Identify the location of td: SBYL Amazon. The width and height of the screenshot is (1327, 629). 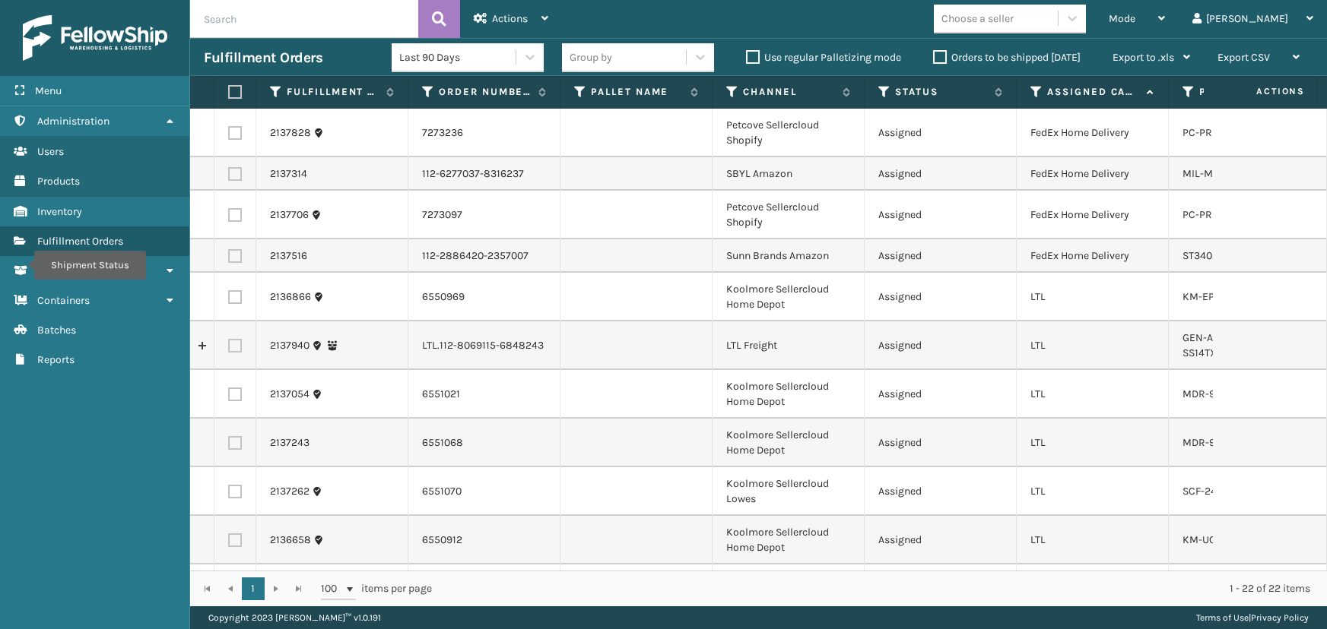
(788, 174).